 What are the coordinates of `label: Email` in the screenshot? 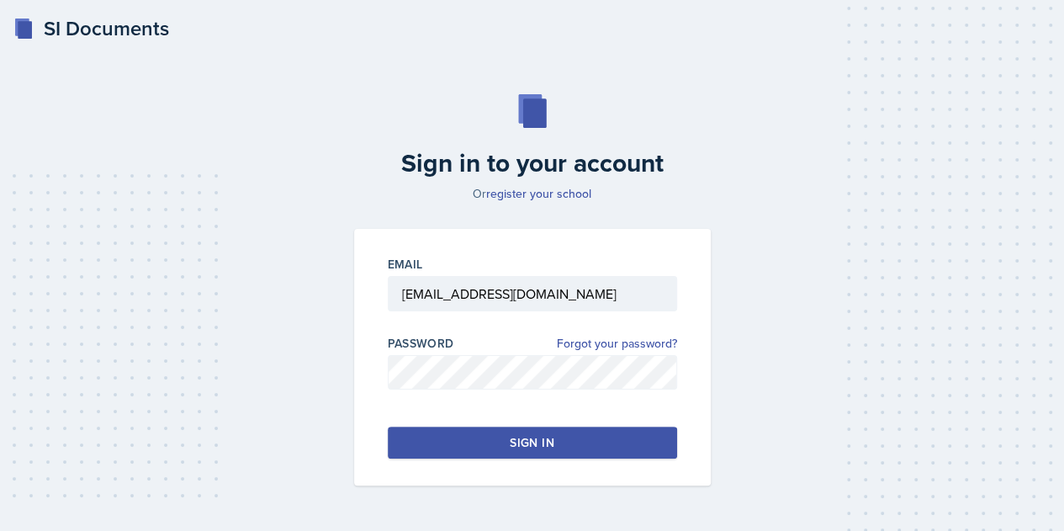 It's located at (405, 264).